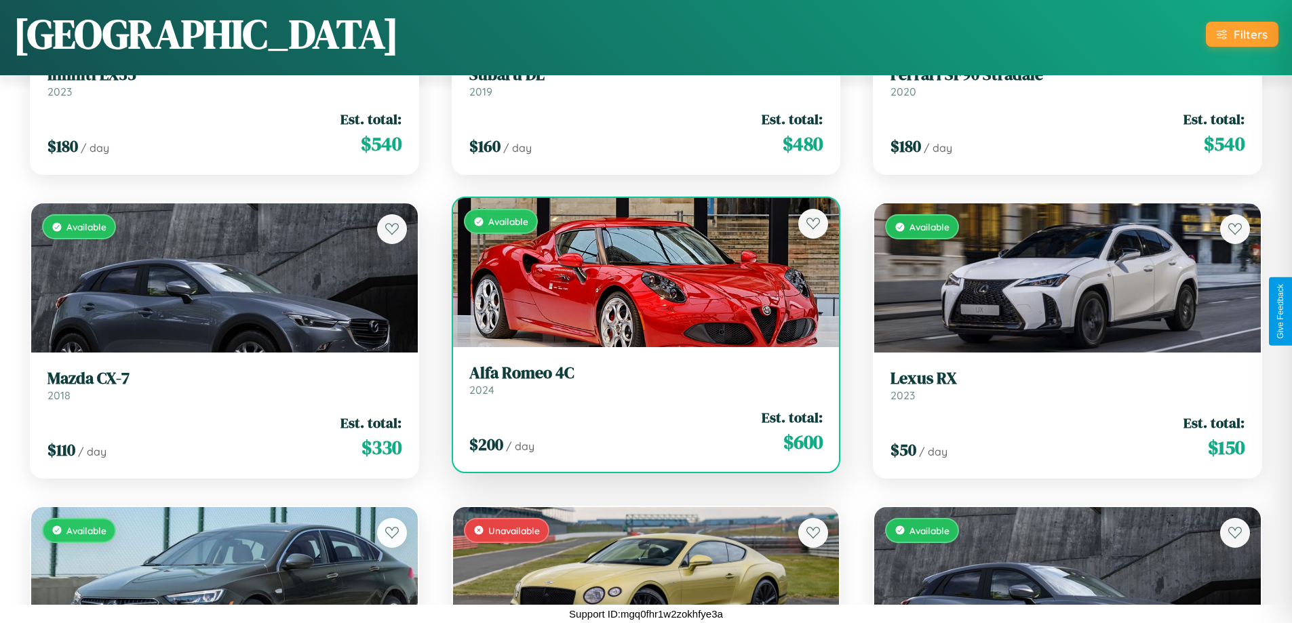 The height and width of the screenshot is (623, 1292). I want to click on a: Infiniti EX352023, so click(224, 81).